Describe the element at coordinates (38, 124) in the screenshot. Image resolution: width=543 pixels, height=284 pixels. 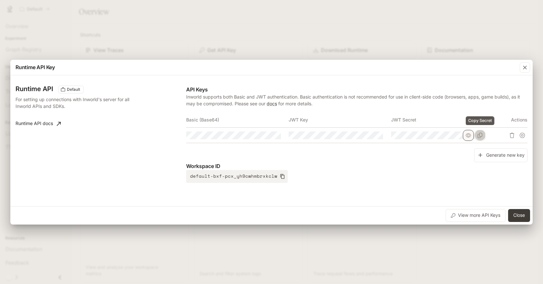
I see `a: Runtime API docs` at that location.